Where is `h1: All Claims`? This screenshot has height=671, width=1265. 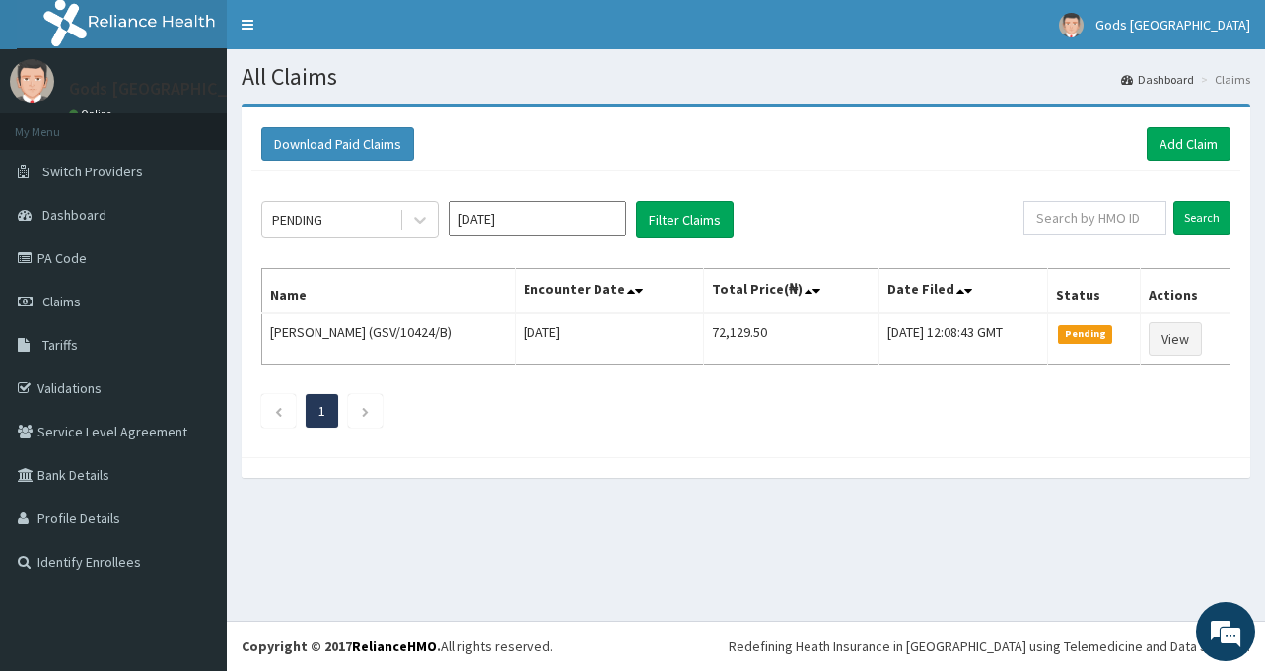
h1: All Claims is located at coordinates (745, 77).